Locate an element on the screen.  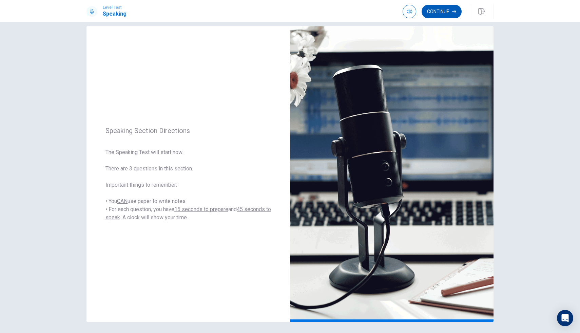
span: The Speaking Test will start now. There are 3 questions in this section. Important things to reme... is located at coordinates (188, 185).